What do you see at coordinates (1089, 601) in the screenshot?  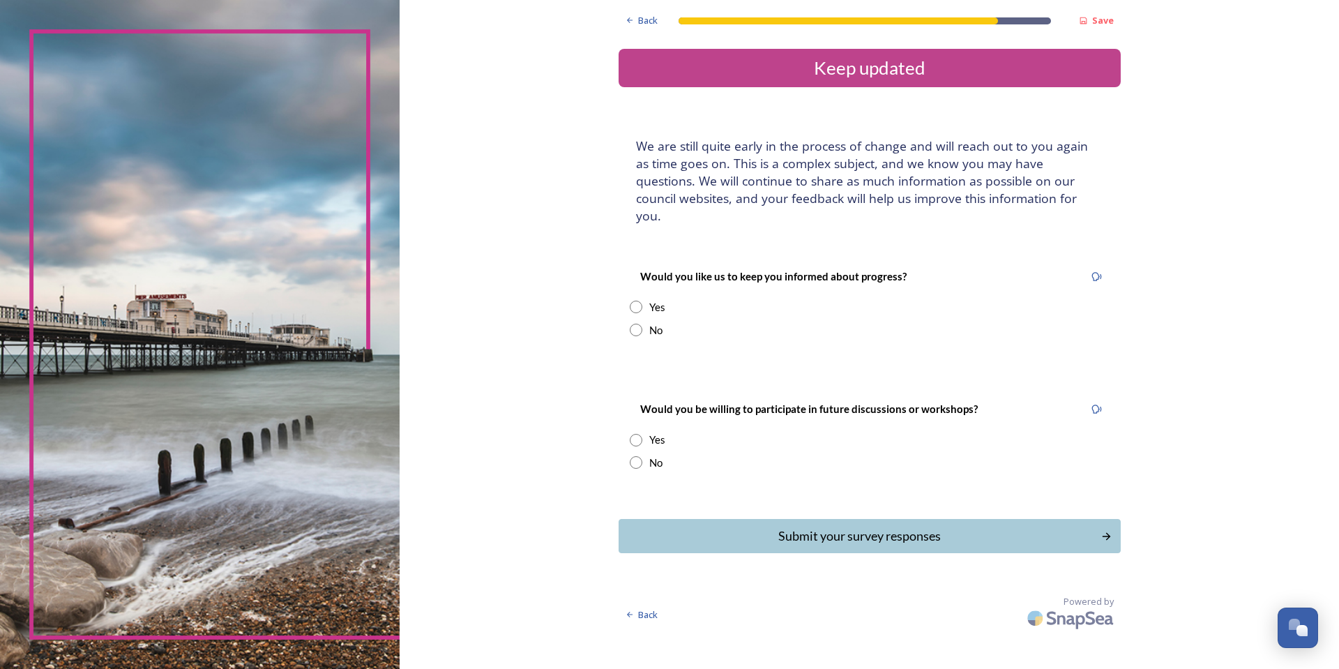 I see `span: Powered by` at bounding box center [1089, 601].